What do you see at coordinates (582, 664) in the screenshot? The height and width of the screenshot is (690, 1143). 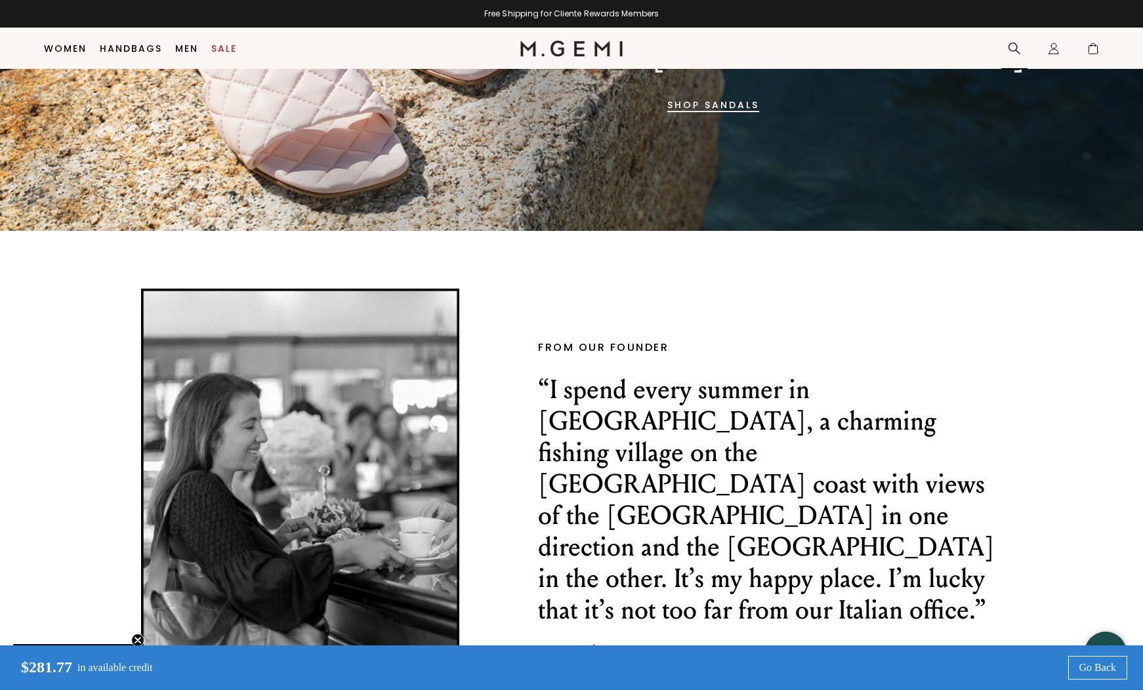 I see `img: Maria's signature` at bounding box center [582, 664].